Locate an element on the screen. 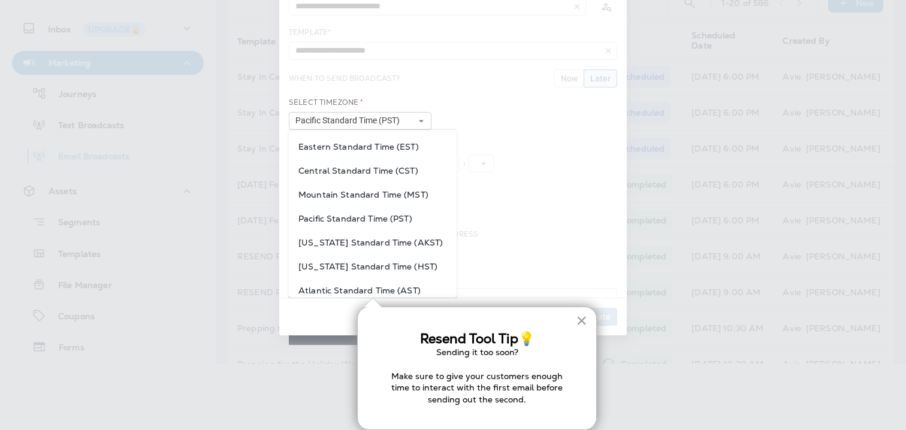 The height and width of the screenshot is (430, 906). span: Central Standard Time (CST) is located at coordinates (373, 171).